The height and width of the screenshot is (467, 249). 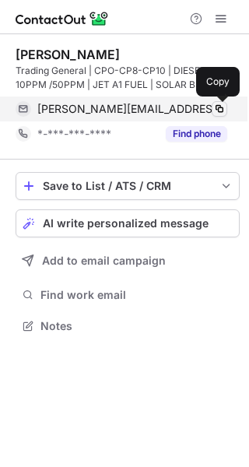 I want to click on div: Save to List / ATS / CRM, so click(x=128, y=186).